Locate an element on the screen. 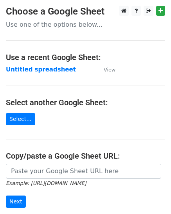 The height and width of the screenshot is (214, 171). h4: Copy/paste a Google Sheet URL: is located at coordinates (85, 156).